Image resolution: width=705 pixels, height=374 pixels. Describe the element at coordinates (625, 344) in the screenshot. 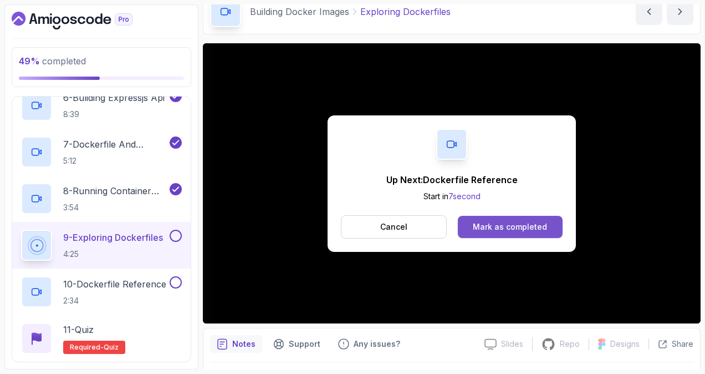

I see `p: Designs` at that location.